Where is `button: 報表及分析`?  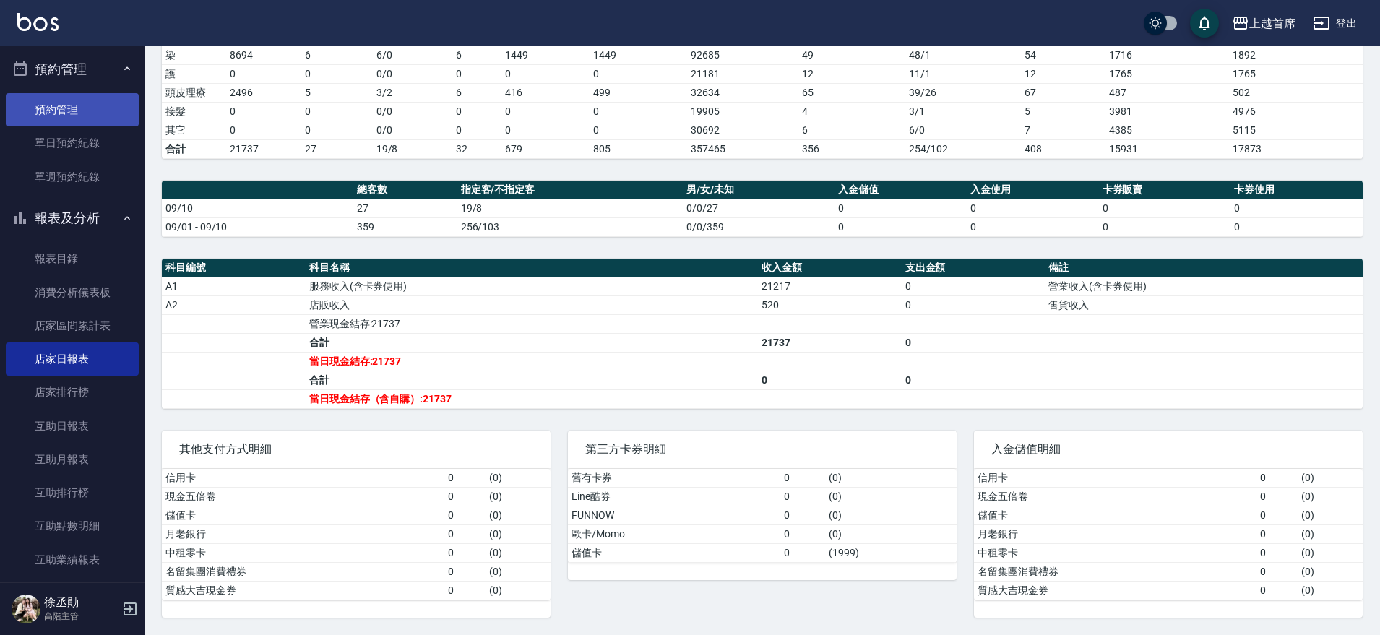 button: 報表及分析 is located at coordinates (72, 218).